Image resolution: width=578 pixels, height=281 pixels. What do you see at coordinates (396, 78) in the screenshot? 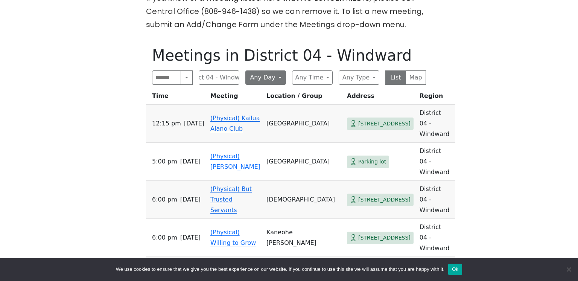
I see `button: List` at bounding box center [396, 78].